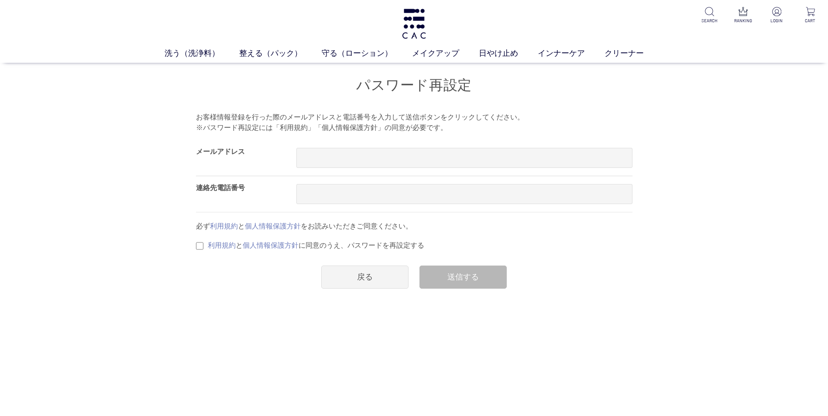 The width and height of the screenshot is (828, 416). What do you see at coordinates (709, 15) in the screenshot?
I see `a: SEARCH` at bounding box center [709, 15].